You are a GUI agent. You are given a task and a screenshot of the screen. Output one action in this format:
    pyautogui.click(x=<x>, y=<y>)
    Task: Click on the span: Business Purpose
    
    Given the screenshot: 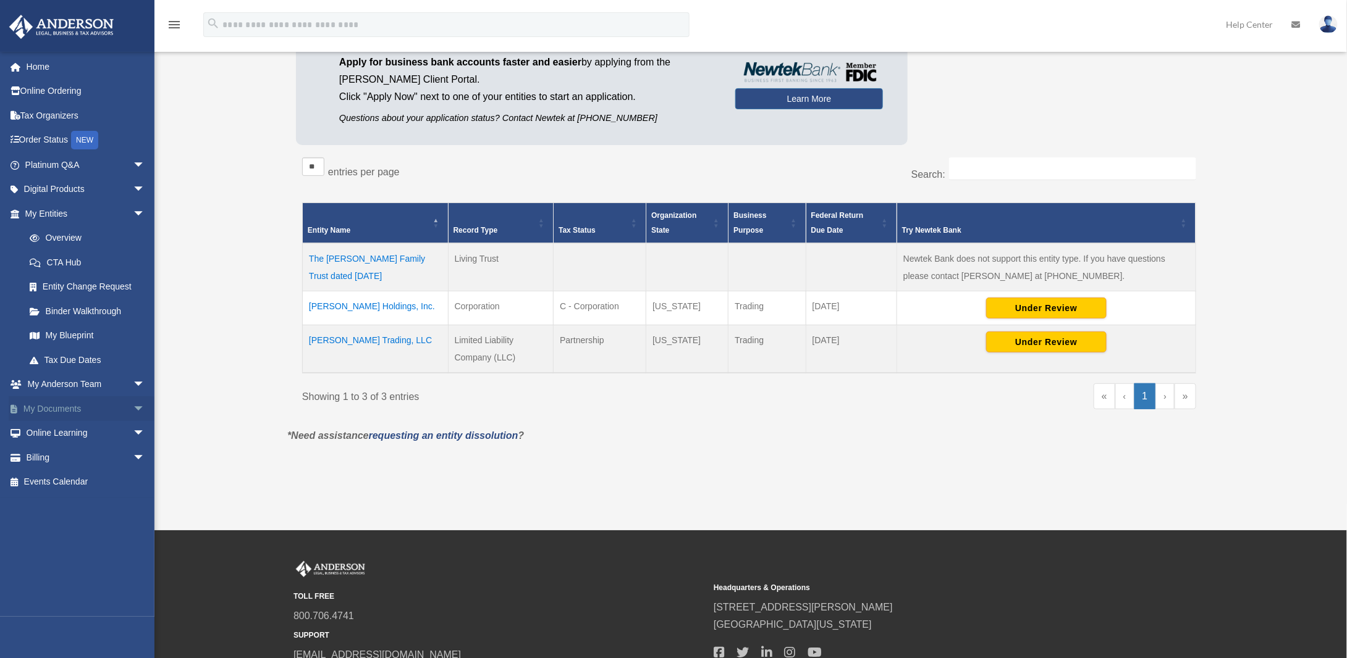 What is the action you would take?
    pyautogui.click(x=749, y=223)
    